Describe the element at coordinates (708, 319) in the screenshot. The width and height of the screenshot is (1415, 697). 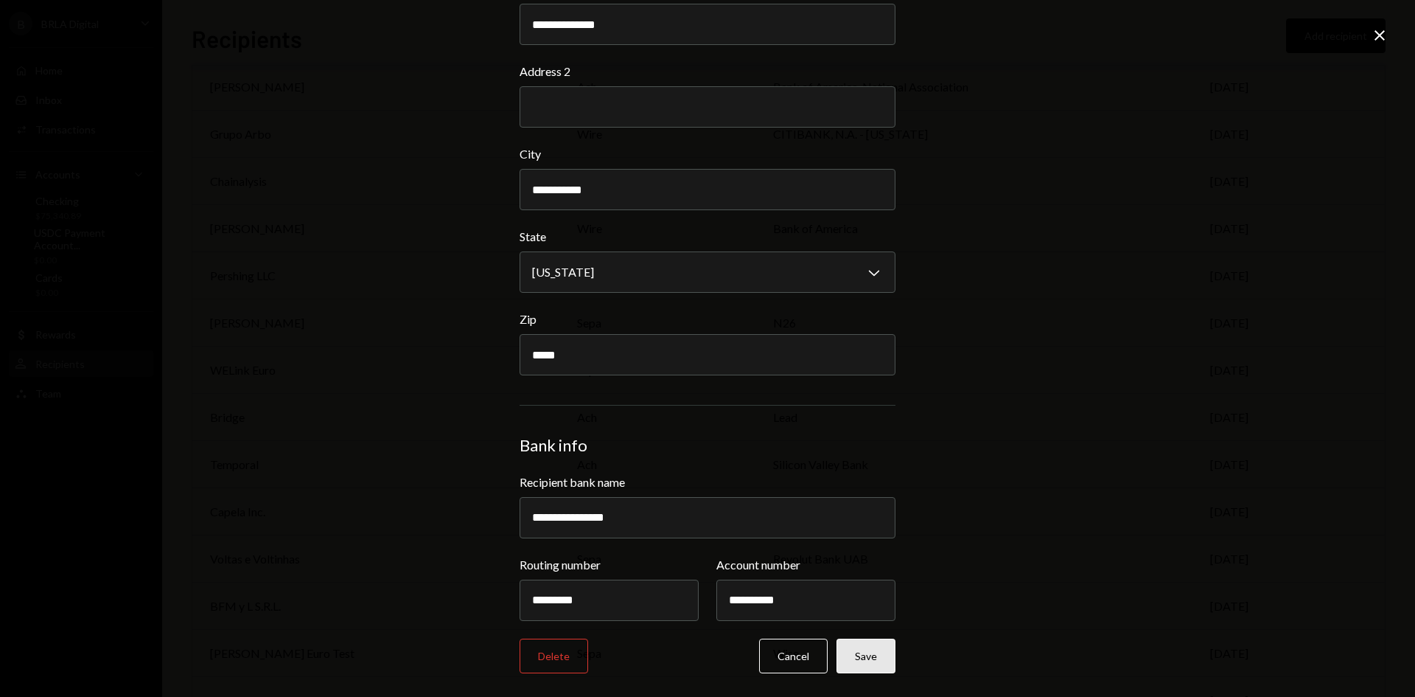
I see `label: Zip` at that location.